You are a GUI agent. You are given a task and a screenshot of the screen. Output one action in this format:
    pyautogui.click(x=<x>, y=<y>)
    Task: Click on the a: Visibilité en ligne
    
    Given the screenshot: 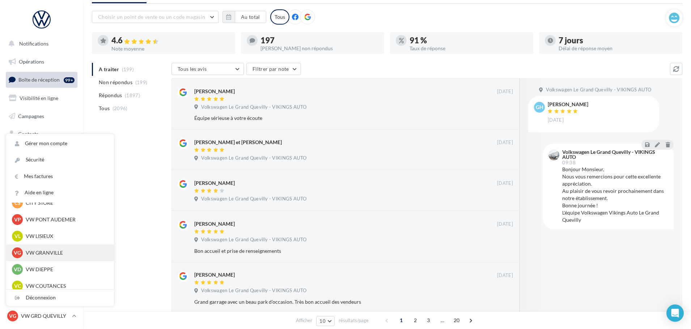 What is the action you would take?
    pyautogui.click(x=42, y=98)
    